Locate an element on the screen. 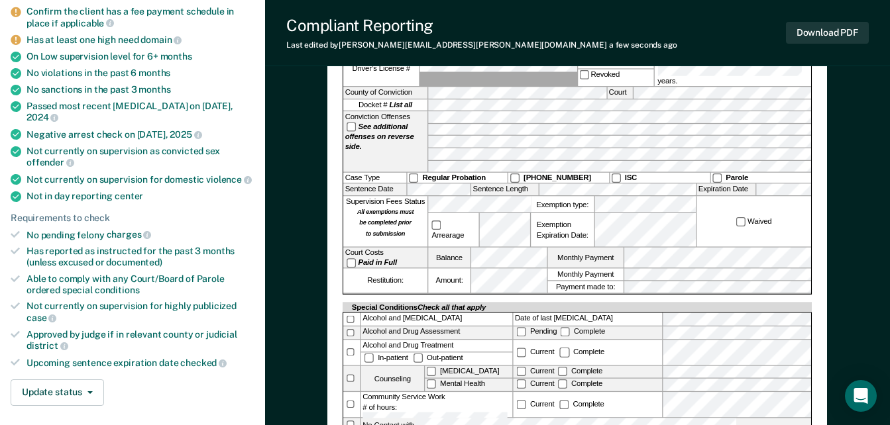 Image resolution: width=890 pixels, height=425 pixels. label: Out-patient is located at coordinates (438, 358).